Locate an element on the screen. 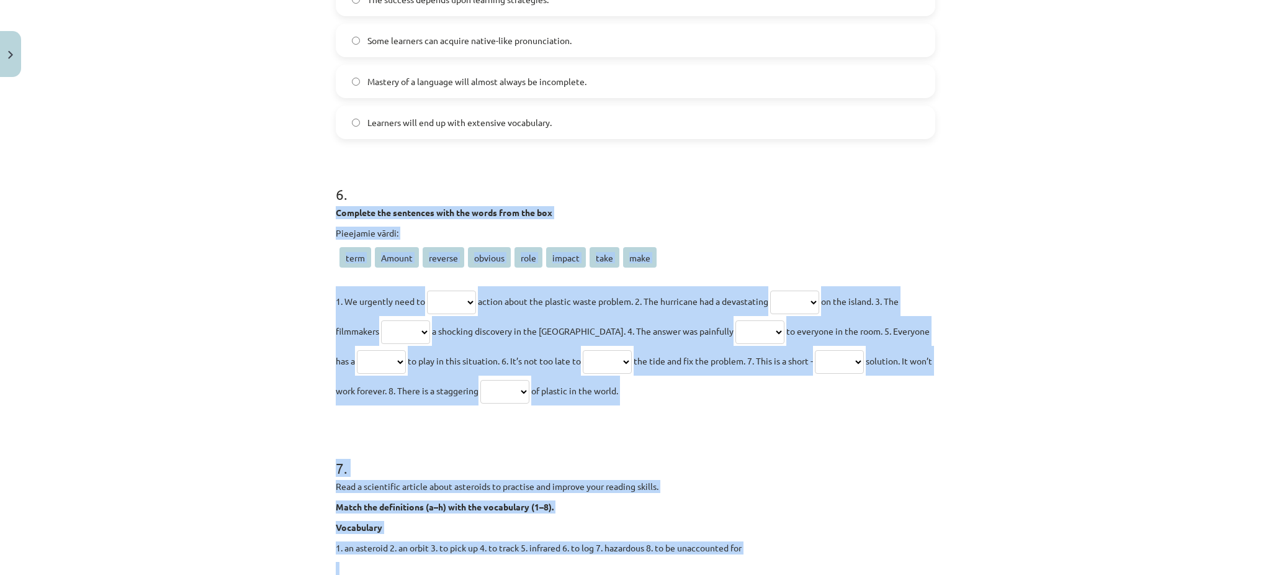 The image size is (1271, 575). span: 1. We urgently need to is located at coordinates (380, 301).